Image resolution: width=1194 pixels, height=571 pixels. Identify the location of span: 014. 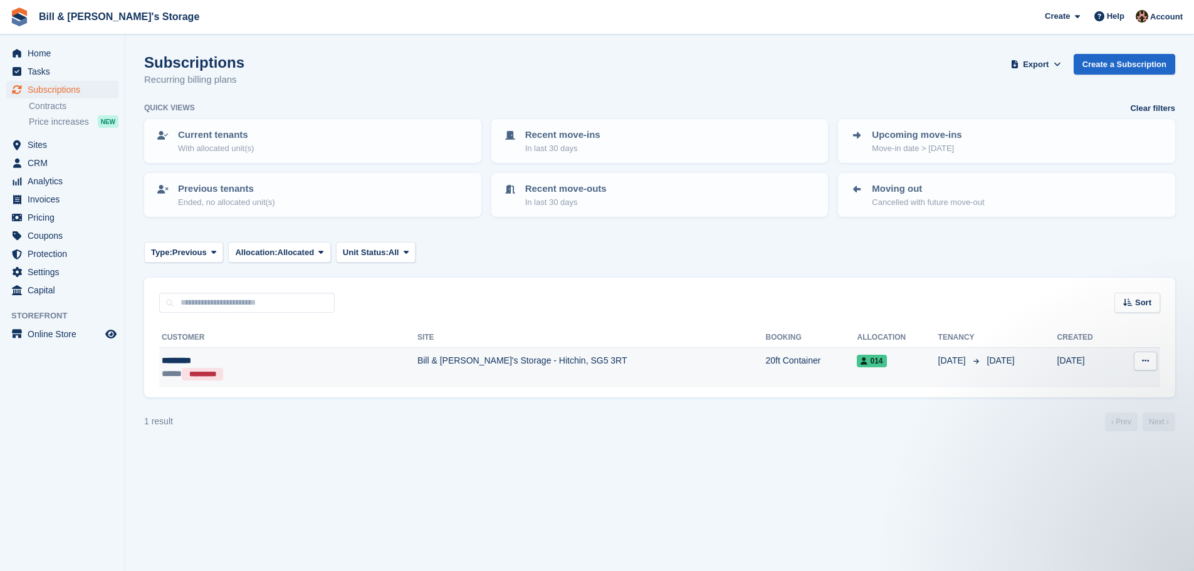
(871, 361).